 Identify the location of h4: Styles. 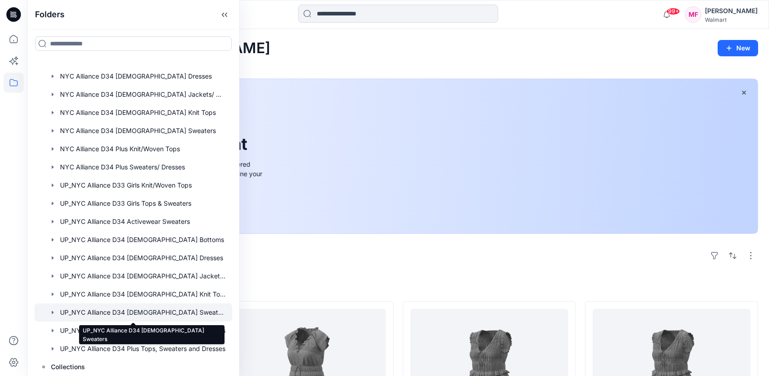
(398, 287).